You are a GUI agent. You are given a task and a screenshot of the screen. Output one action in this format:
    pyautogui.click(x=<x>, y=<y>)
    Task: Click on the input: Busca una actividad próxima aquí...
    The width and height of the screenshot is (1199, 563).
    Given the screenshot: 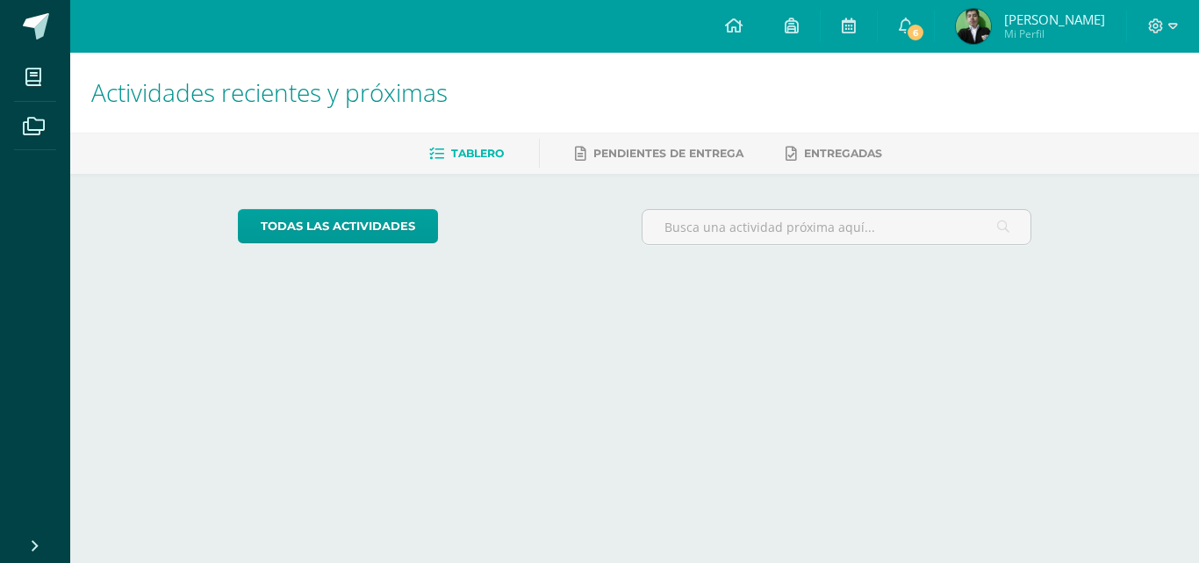 What is the action you would take?
    pyautogui.click(x=836, y=226)
    